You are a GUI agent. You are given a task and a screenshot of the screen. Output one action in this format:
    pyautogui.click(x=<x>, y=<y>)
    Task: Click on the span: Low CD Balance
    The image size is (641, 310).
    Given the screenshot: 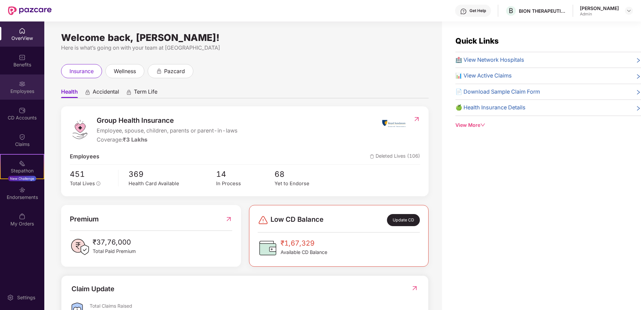 What is the action you would take?
    pyautogui.click(x=297, y=220)
    